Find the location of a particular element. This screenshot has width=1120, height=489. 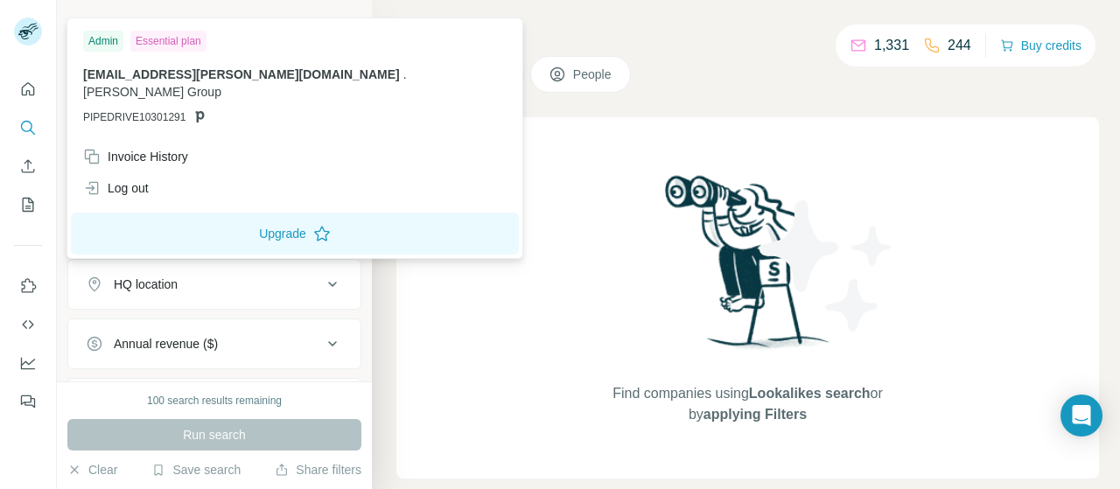

button: Search is located at coordinates (28, 128).